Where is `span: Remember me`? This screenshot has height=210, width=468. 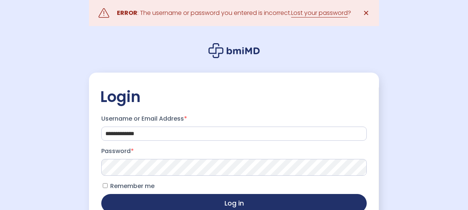 span: Remember me is located at coordinates (132, 186).